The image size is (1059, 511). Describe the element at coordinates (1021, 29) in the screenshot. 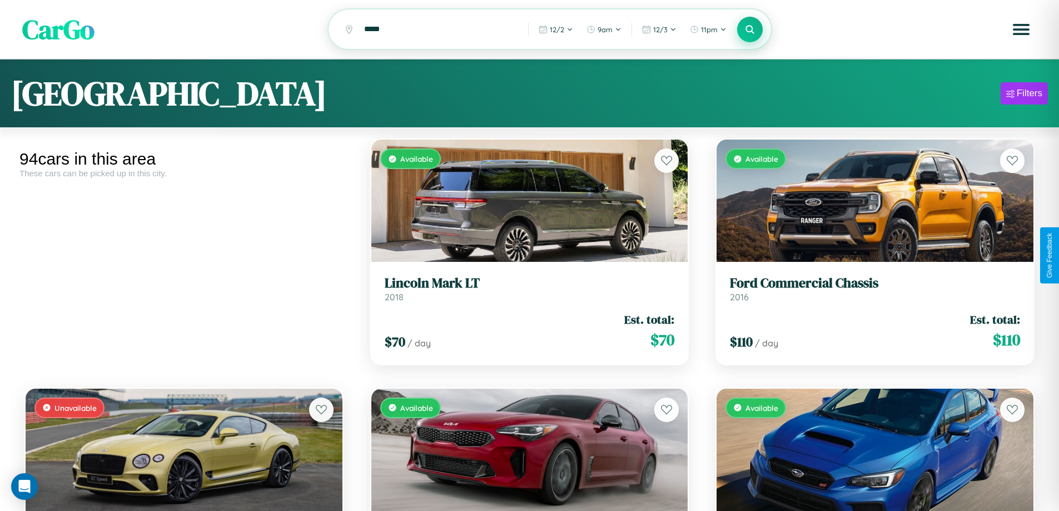

I see `button: Open menu` at that location.